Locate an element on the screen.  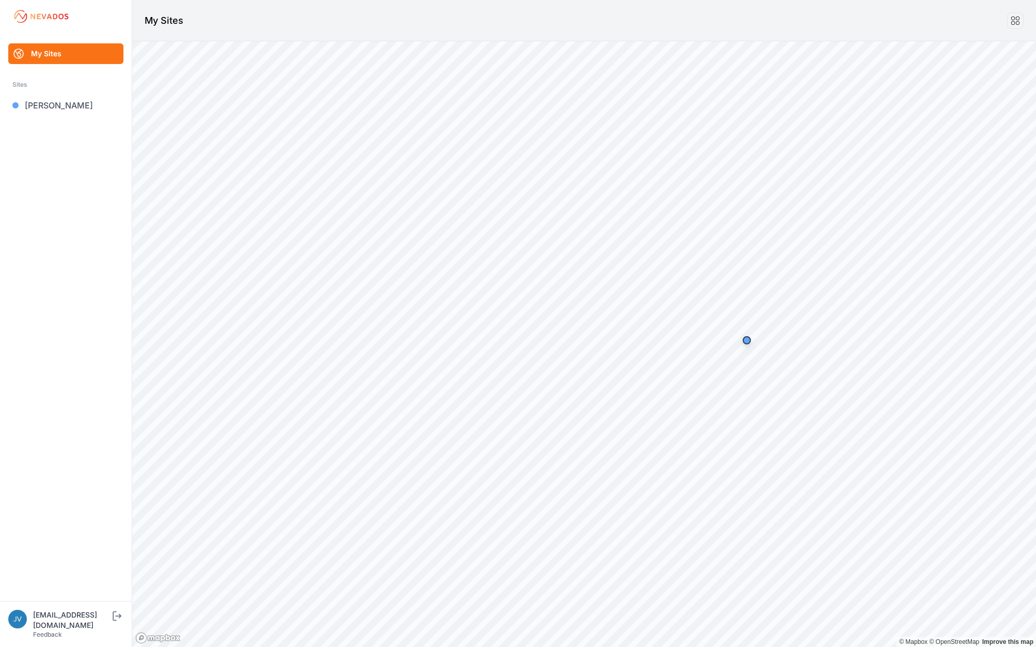
a: Mapbox logo is located at coordinates (158, 638).